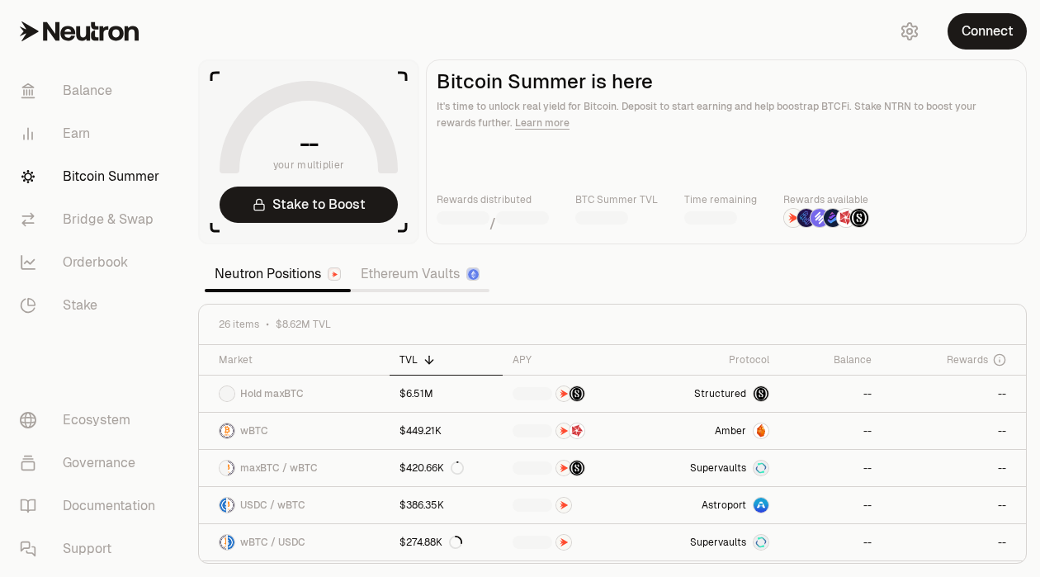 Image resolution: width=1040 pixels, height=577 pixels. I want to click on span: your multiplier, so click(309, 165).